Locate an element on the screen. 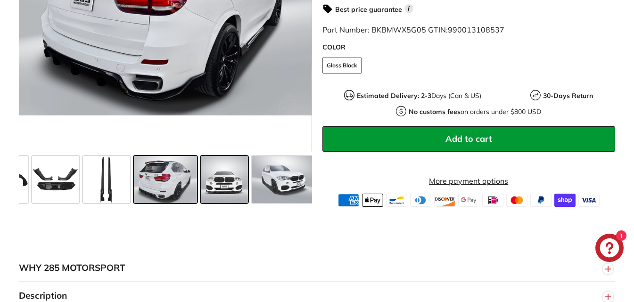 This screenshot has width=634, height=302. strong: Estimated Delivery: 2-3 is located at coordinates (394, 95).